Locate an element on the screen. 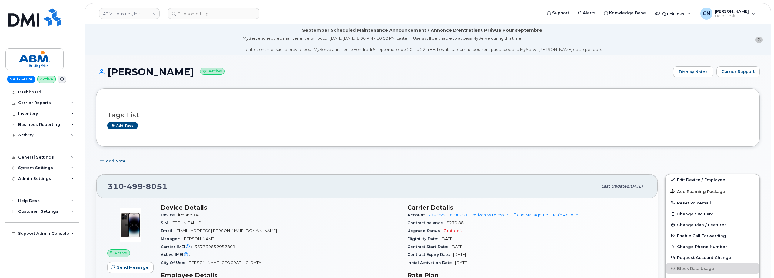 Image resolution: width=774 pixels, height=278 pixels. span: $270.88 is located at coordinates (455, 223).